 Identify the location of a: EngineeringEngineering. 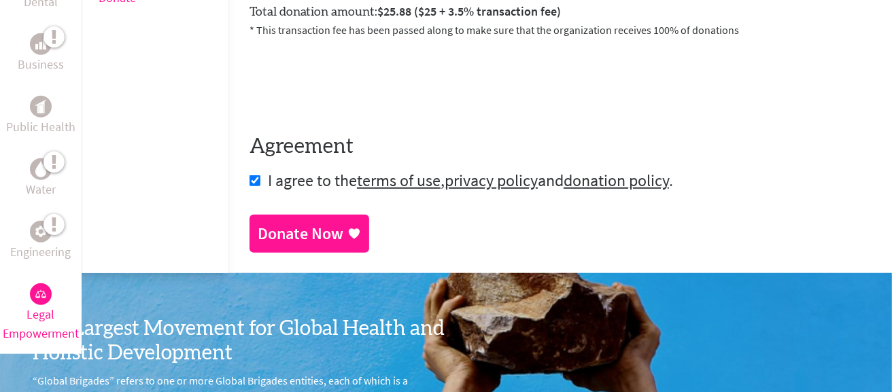
(41, 241).